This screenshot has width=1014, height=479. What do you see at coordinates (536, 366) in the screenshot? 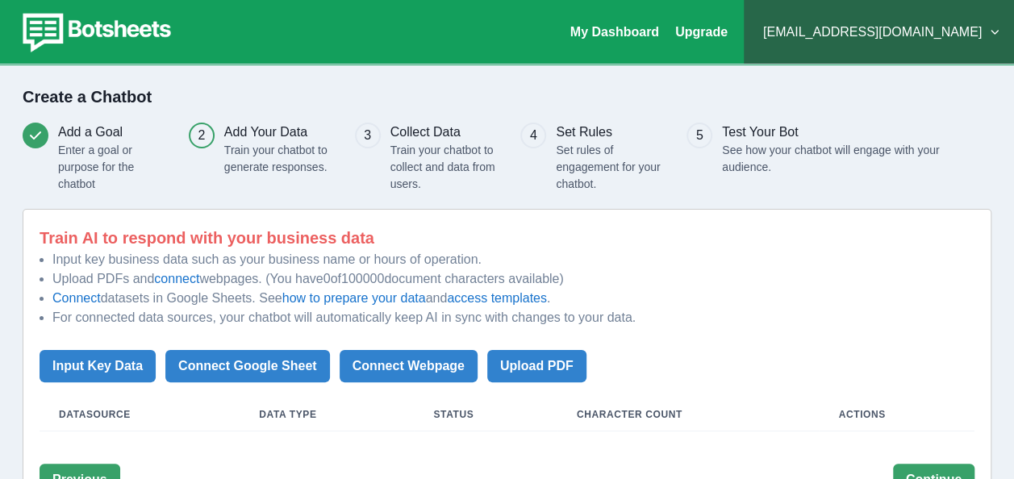
I see `button: Upload PDF` at bounding box center [536, 366].